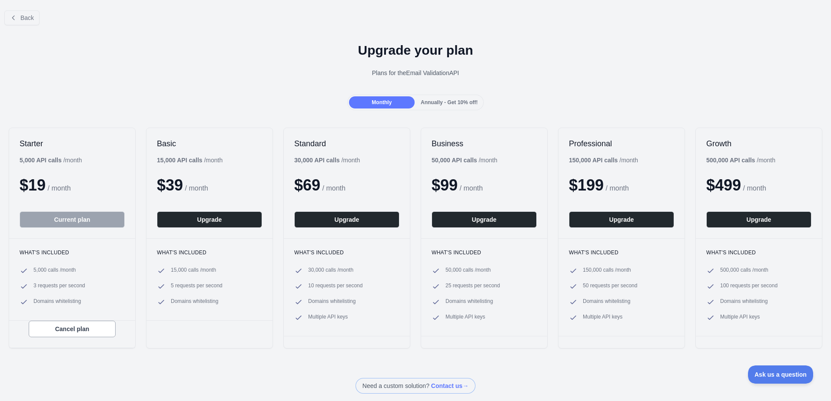 Image resolution: width=831 pixels, height=401 pixels. Describe the element at coordinates (317, 160) in the screenshot. I see `b: 30,000 API calls` at that location.